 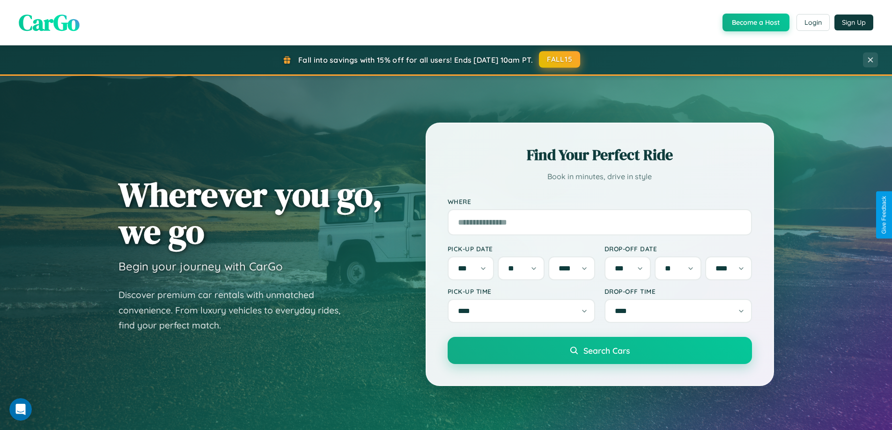 What do you see at coordinates (600, 177) in the screenshot?
I see `p: Book in minutes, drive in style` at bounding box center [600, 177].